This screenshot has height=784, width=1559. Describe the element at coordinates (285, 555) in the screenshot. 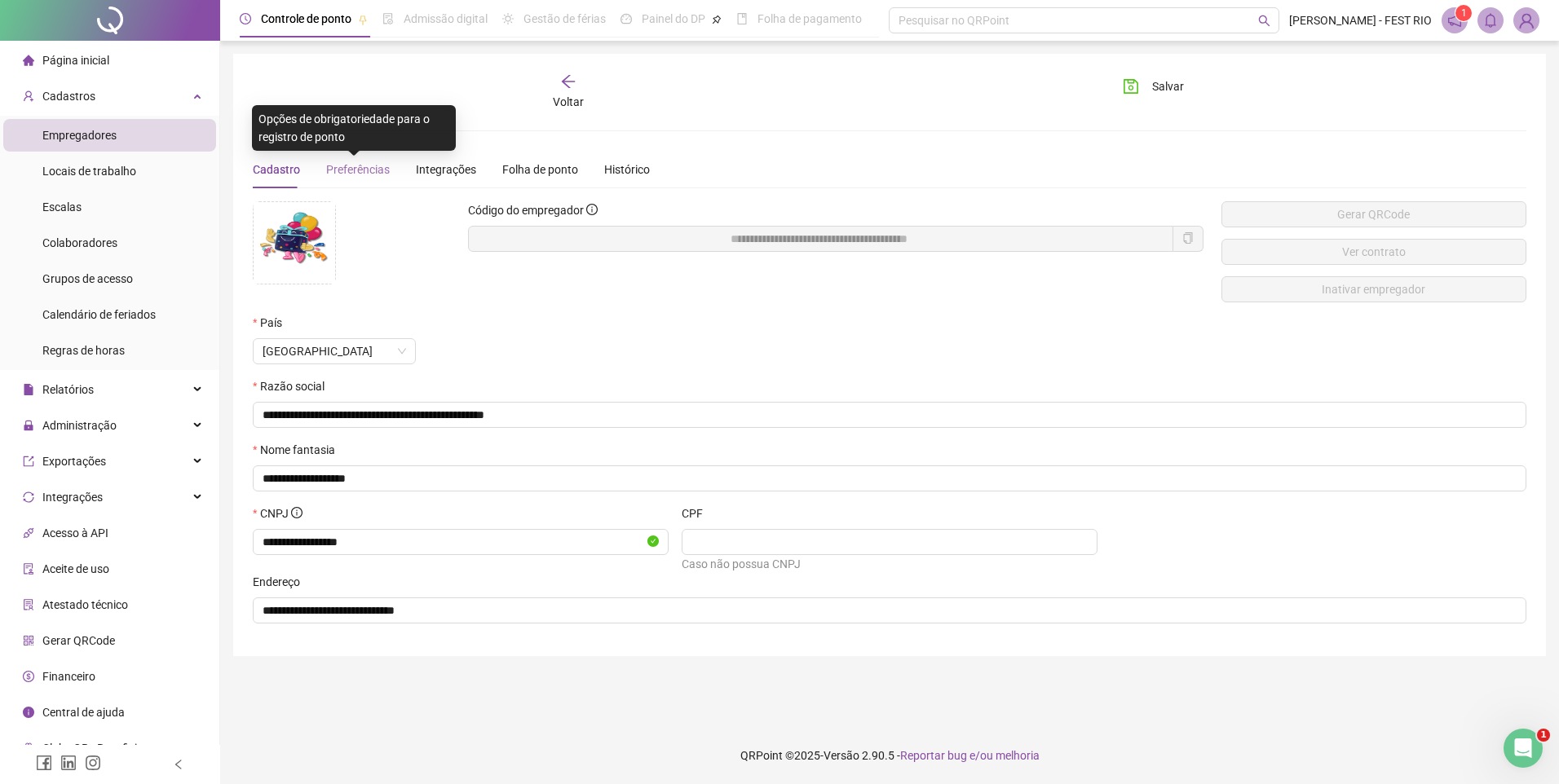

I see `span: Tarefas` at that location.